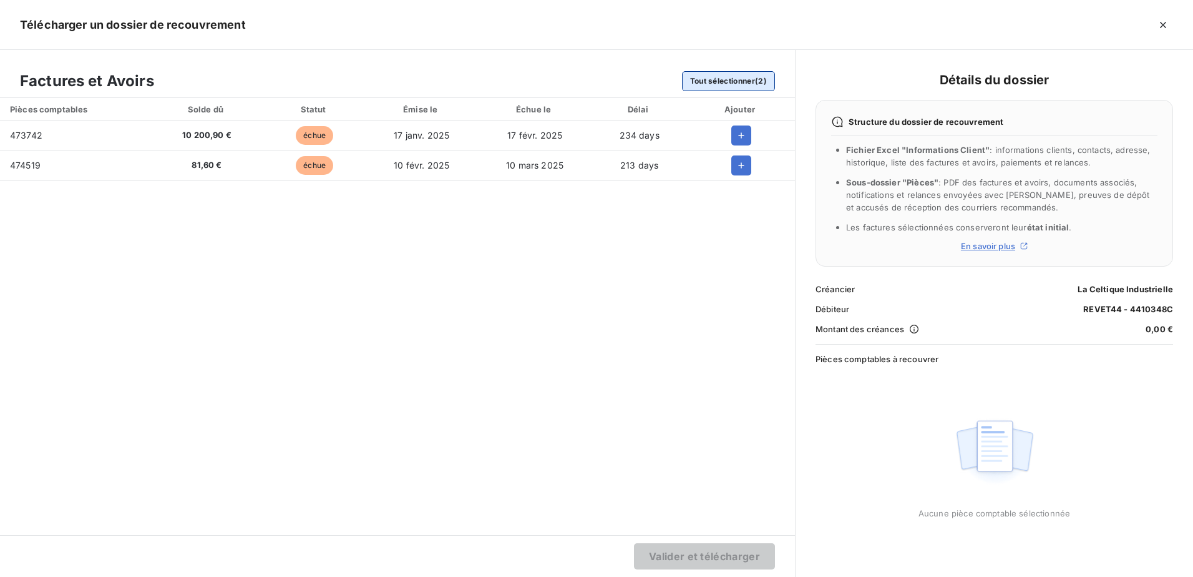 The height and width of the screenshot is (577, 1193). Describe the element at coordinates (926, 122) in the screenshot. I see `span: Structure du dossier de recouvrement` at that location.